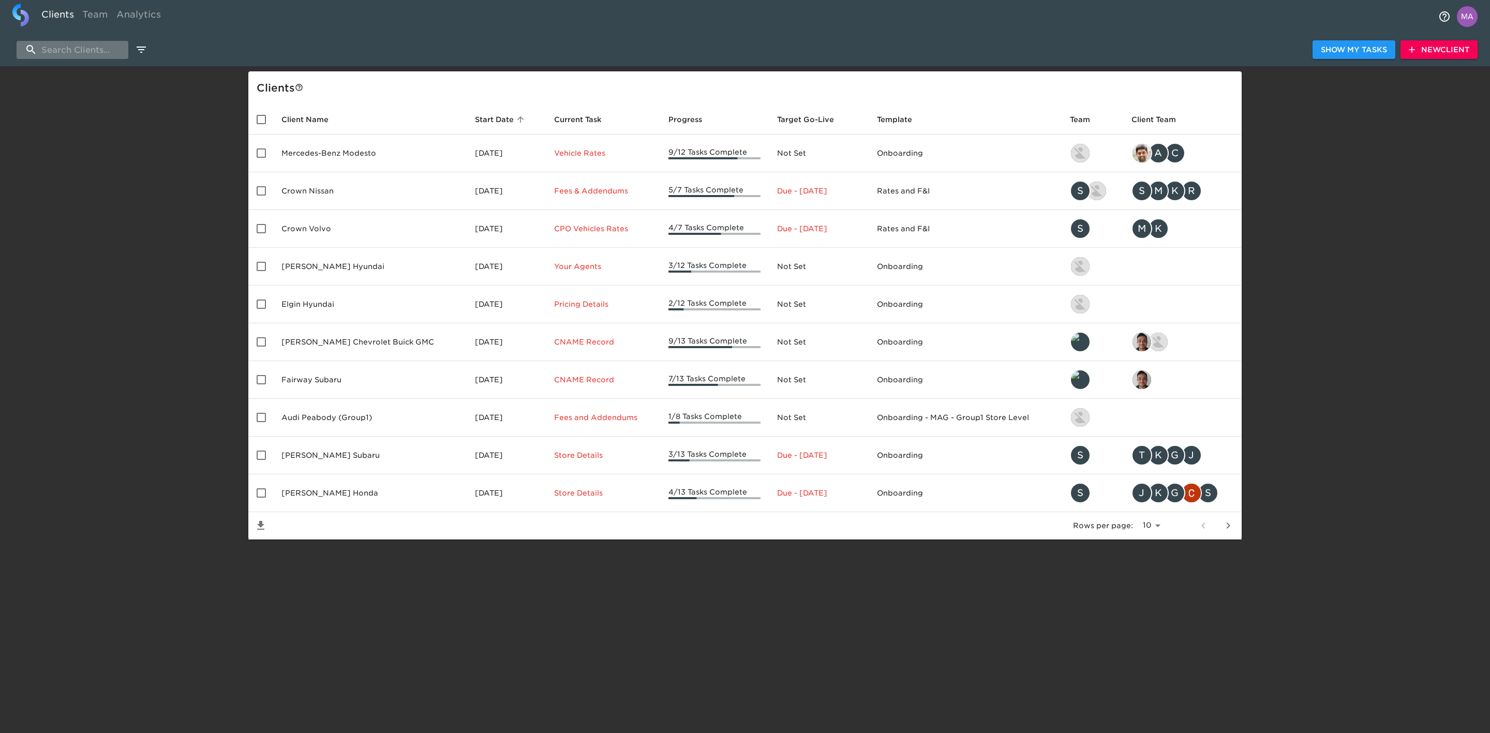  Describe the element at coordinates (585, 119) in the screenshot. I see `span: Current Task` at that location.